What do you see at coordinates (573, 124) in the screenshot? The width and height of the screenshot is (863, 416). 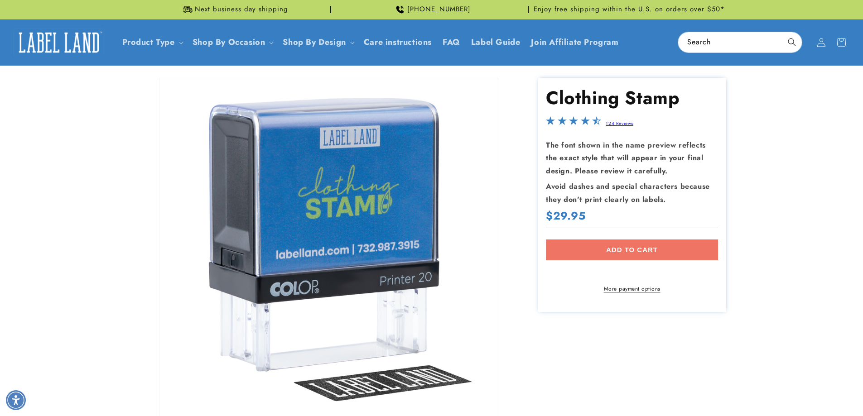 I see `span: 4.4-star overall rating` at bounding box center [573, 124].